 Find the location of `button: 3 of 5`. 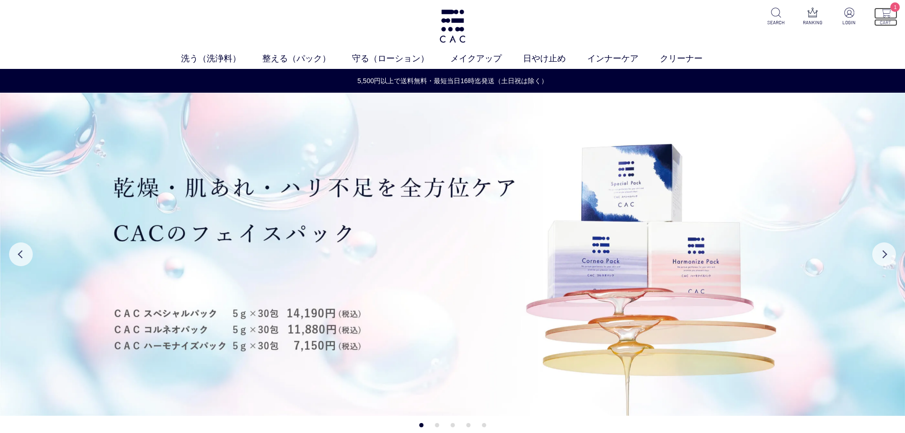

button: 3 of 5 is located at coordinates (452, 425).